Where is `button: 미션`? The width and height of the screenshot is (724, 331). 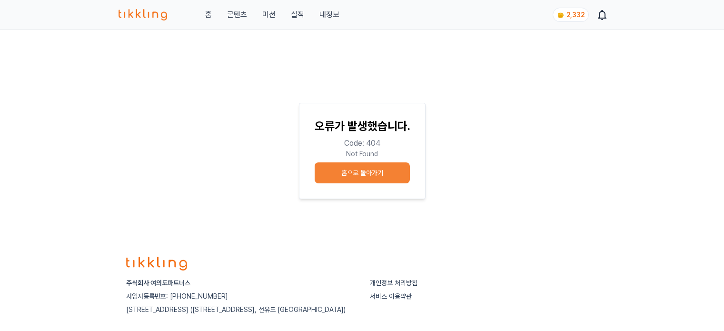
button: 미션 is located at coordinates (269, 15).